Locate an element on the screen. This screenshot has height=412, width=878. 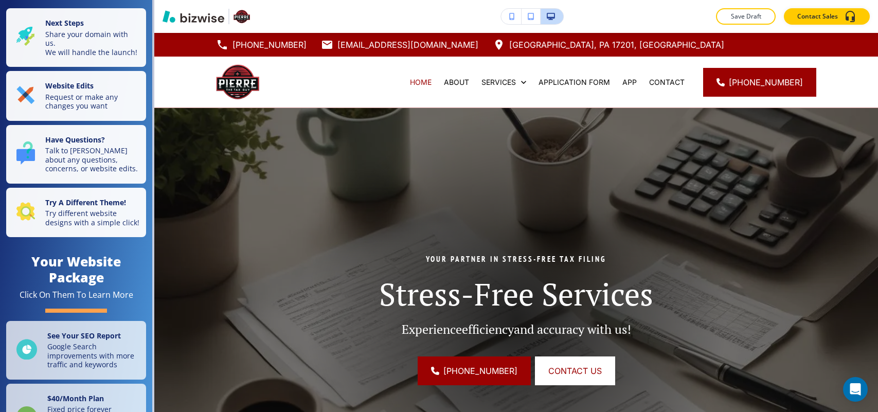
img: Bizwise Logo is located at coordinates (193, 16).